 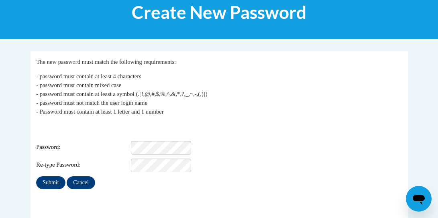 I want to click on span: Create New Password, so click(x=219, y=12).